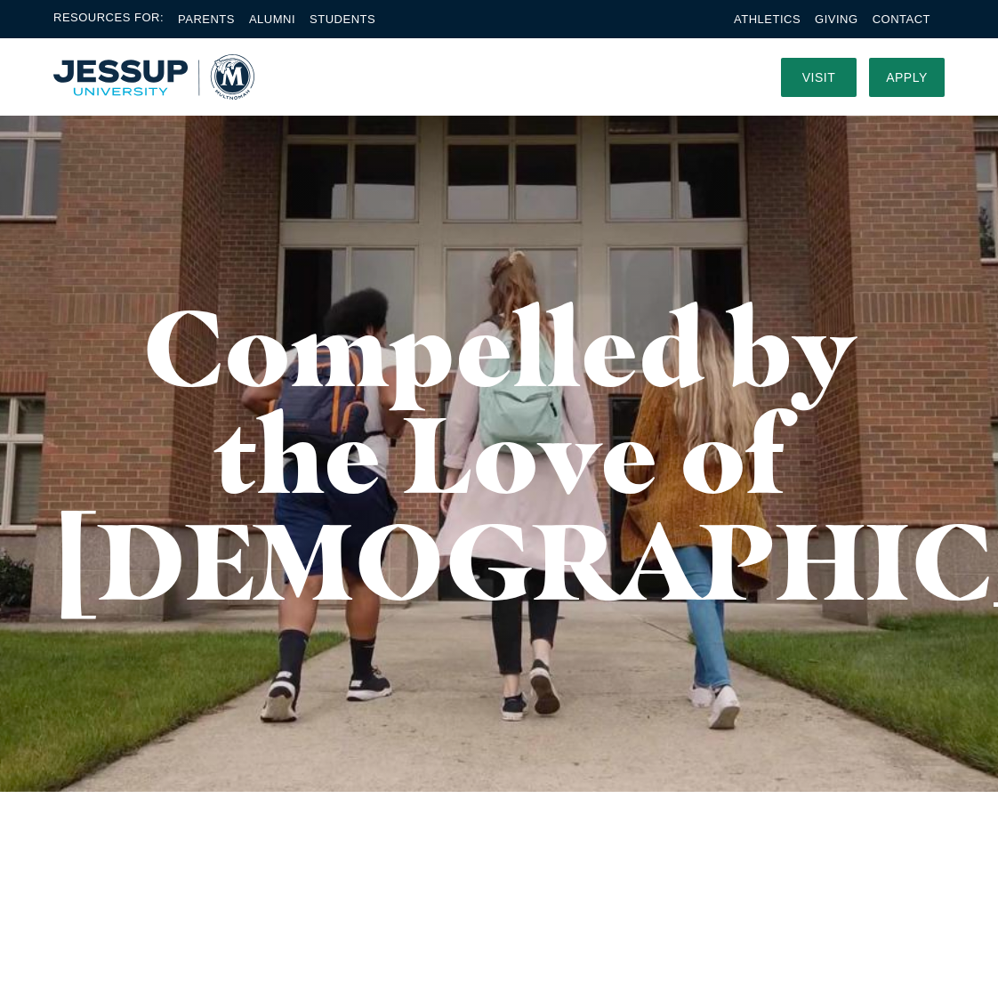 Image resolution: width=998 pixels, height=984 pixels. Describe the element at coordinates (154, 77) in the screenshot. I see `a: Home` at that location.